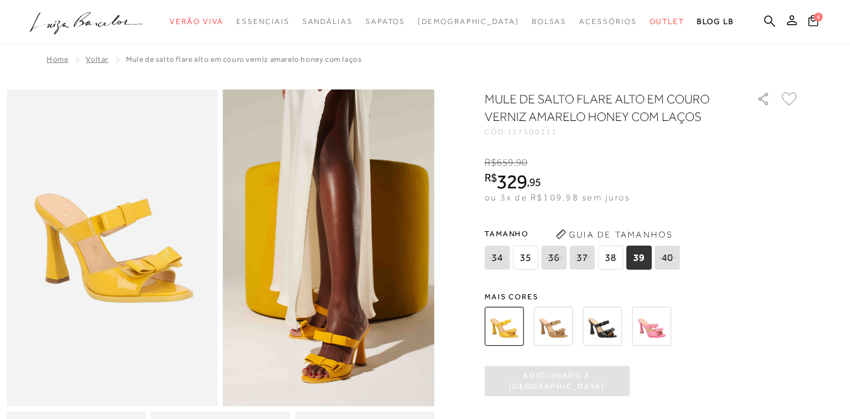 The height and width of the screenshot is (419, 850). Describe the element at coordinates (97, 59) in the screenshot. I see `a: Voltar` at that location.